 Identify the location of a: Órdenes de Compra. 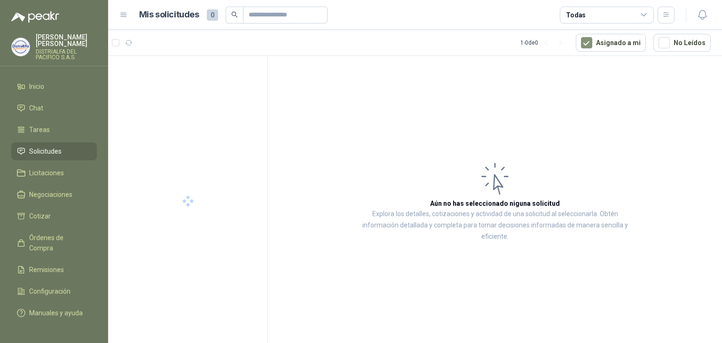
(54, 243).